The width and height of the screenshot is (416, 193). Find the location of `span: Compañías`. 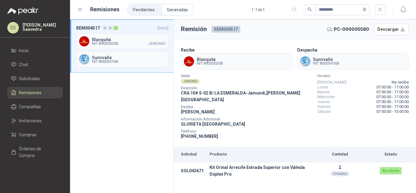

span: Compañías is located at coordinates (30, 107).